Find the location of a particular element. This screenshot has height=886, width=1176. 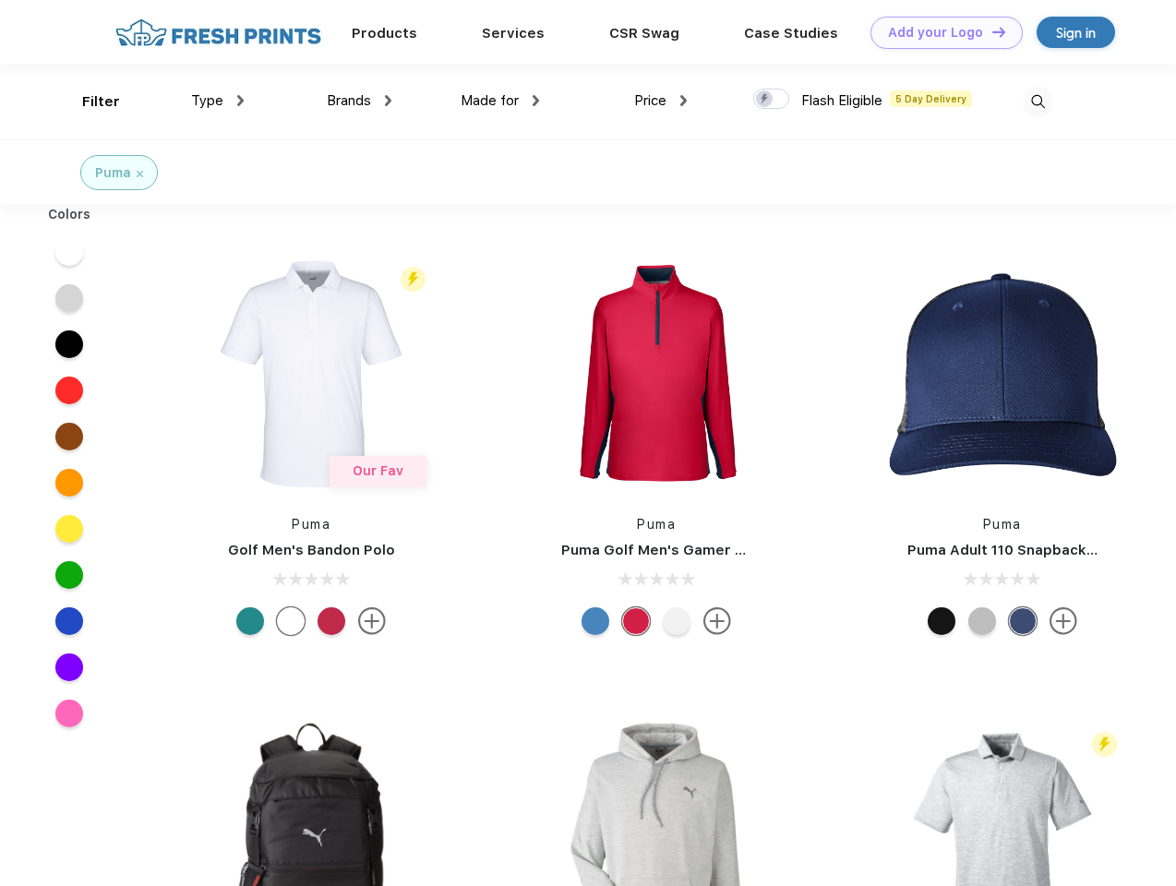

a: Sign in is located at coordinates (1075, 32).